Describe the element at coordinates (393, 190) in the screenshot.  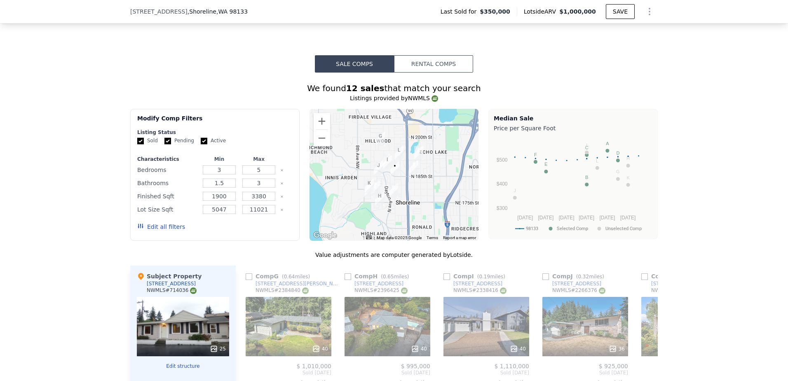
I see `div: 17555 Fremont Ave N` at that location.